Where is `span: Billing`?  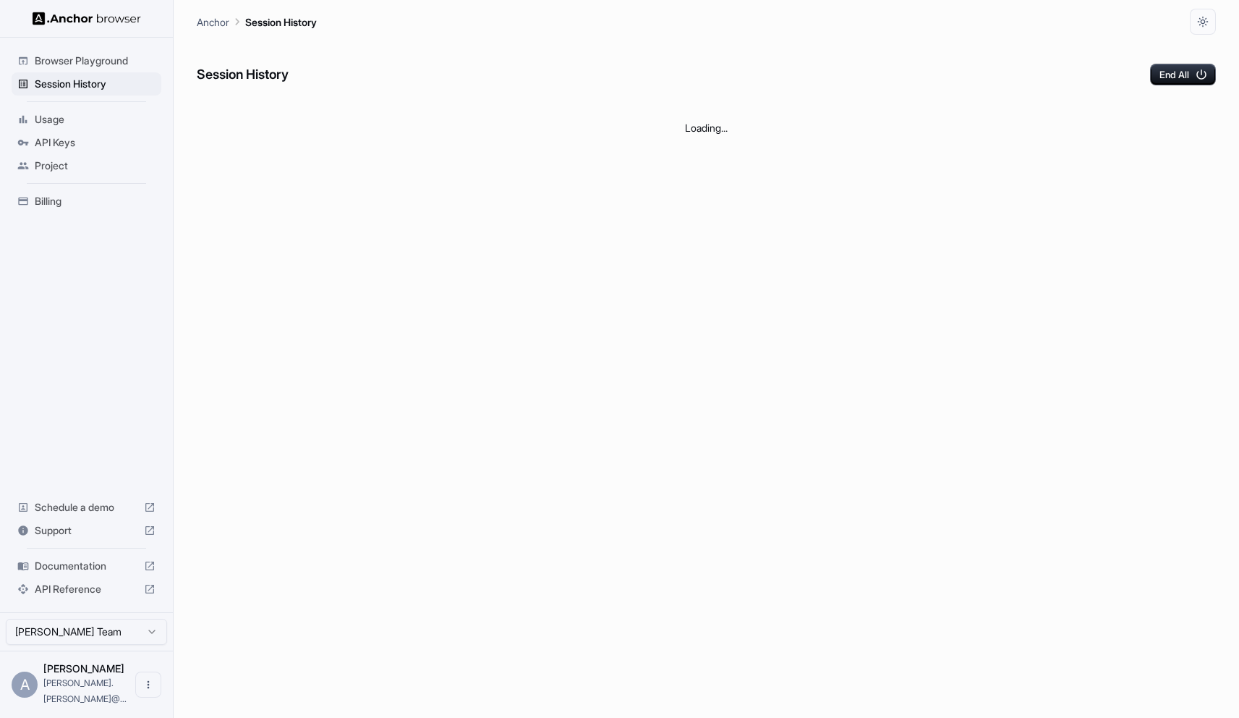
span: Billing is located at coordinates (95, 201).